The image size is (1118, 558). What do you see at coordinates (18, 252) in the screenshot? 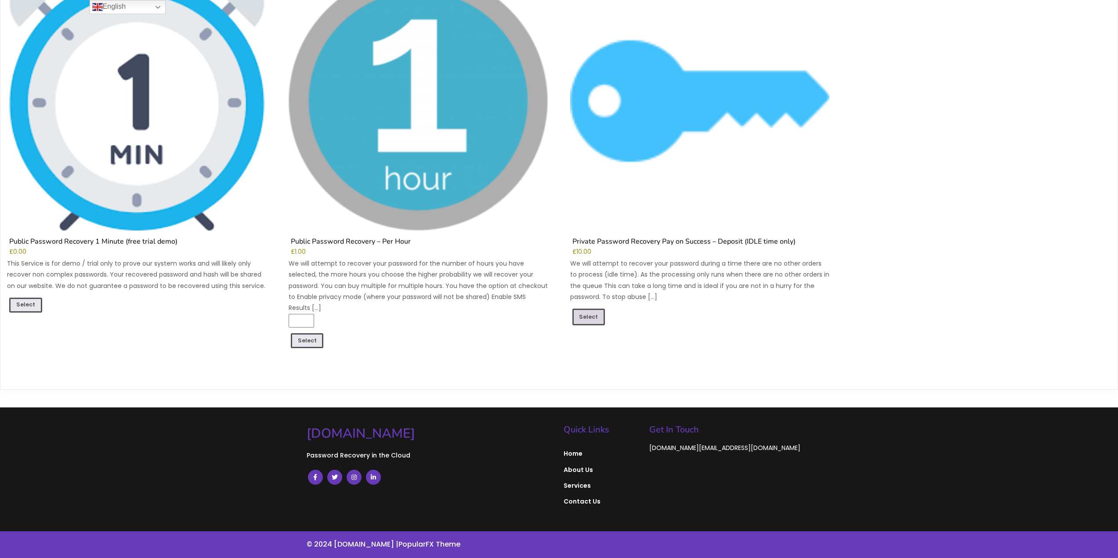
I see `bdi: 0.00` at bounding box center [18, 252].